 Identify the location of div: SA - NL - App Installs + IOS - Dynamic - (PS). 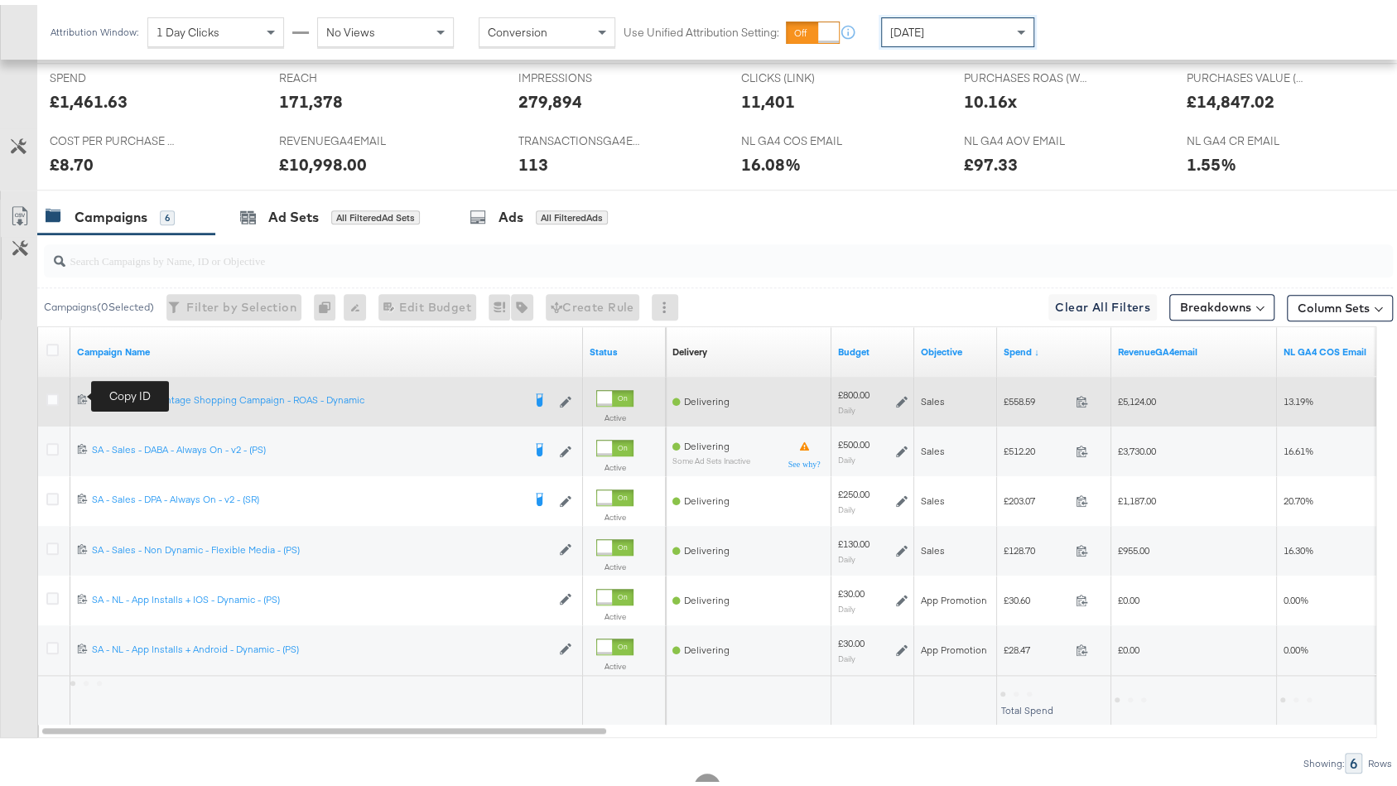
(321, 594).